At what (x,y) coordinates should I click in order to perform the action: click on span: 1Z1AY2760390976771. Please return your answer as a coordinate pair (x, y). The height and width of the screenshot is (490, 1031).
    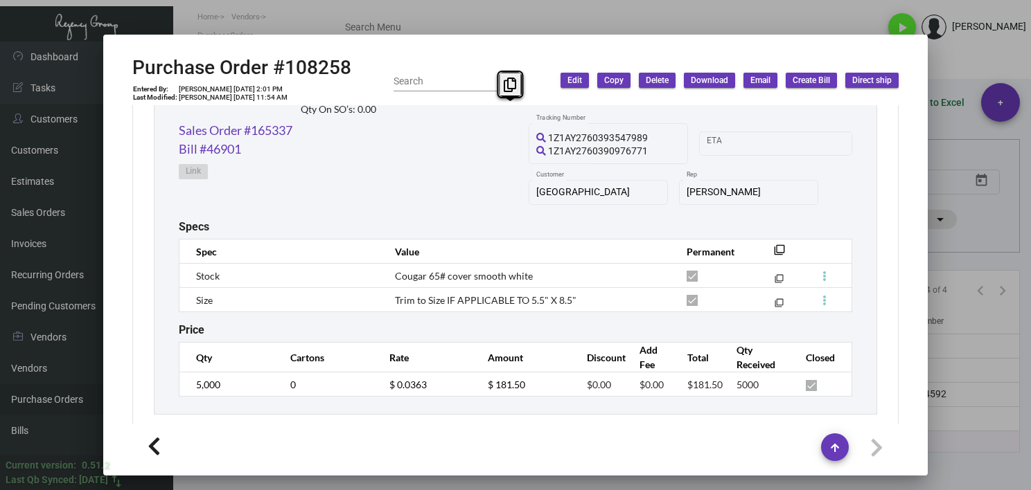
    Looking at the image, I should click on (598, 151).